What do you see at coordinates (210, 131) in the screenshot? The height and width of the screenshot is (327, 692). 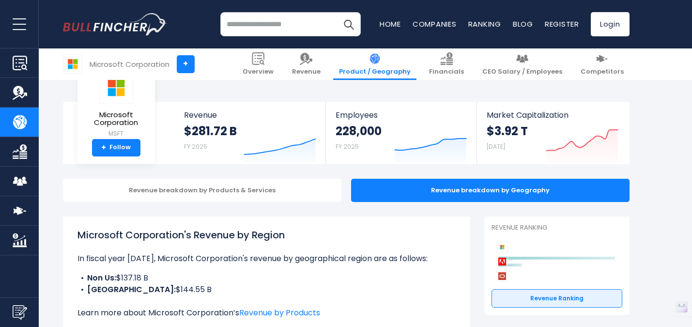 I see `strong: $281.72 B` at bounding box center [210, 131].